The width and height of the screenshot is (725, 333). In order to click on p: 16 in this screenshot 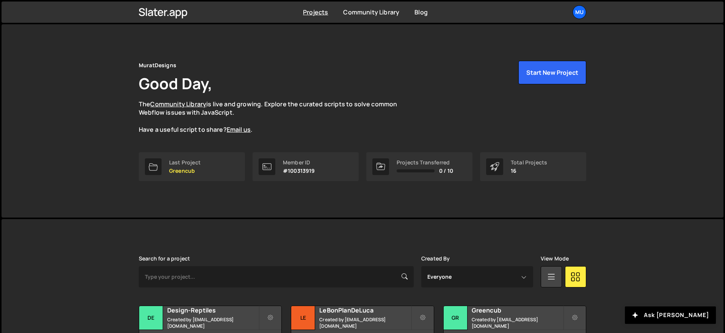, I will do `click(529, 171)`.